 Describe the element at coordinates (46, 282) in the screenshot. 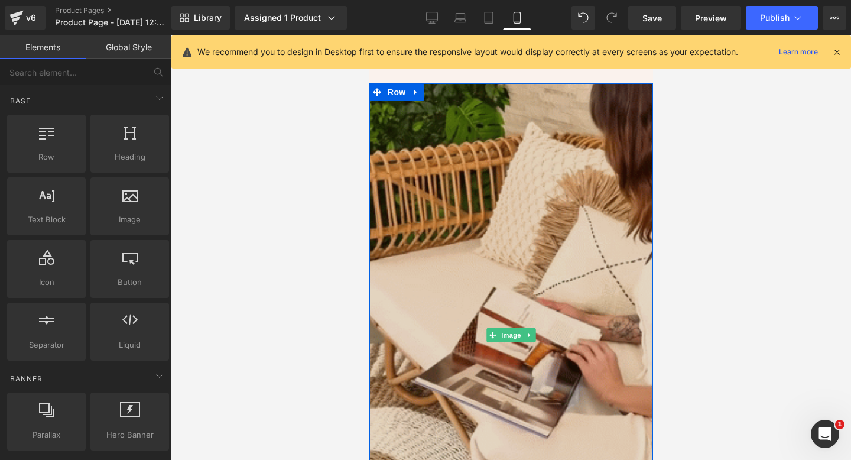

I see `span: Icon` at that location.